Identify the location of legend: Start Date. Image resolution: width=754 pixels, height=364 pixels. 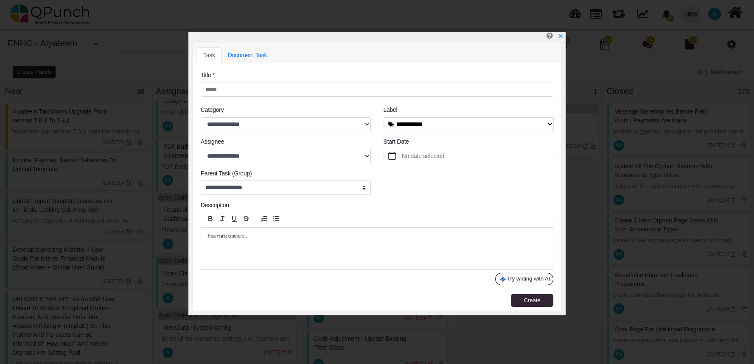
(468, 143).